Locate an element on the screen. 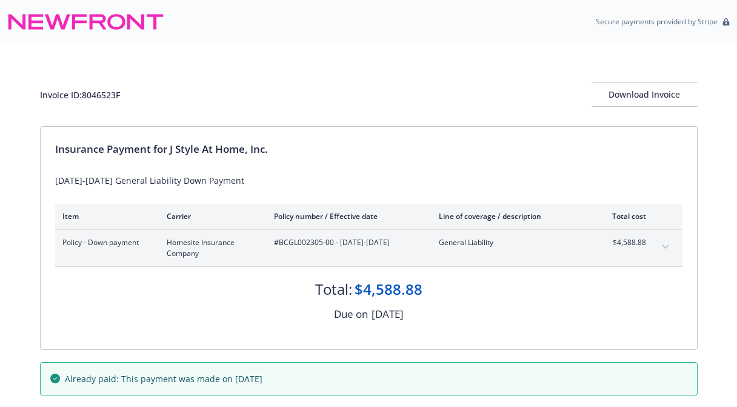  div: Line of coverage / description is located at coordinates (510, 216).